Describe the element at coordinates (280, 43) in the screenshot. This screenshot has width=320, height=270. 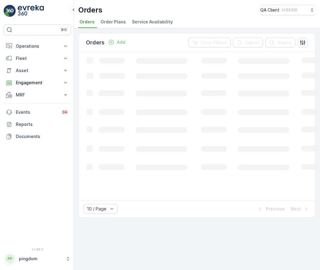
I see `button: Import` at that location.